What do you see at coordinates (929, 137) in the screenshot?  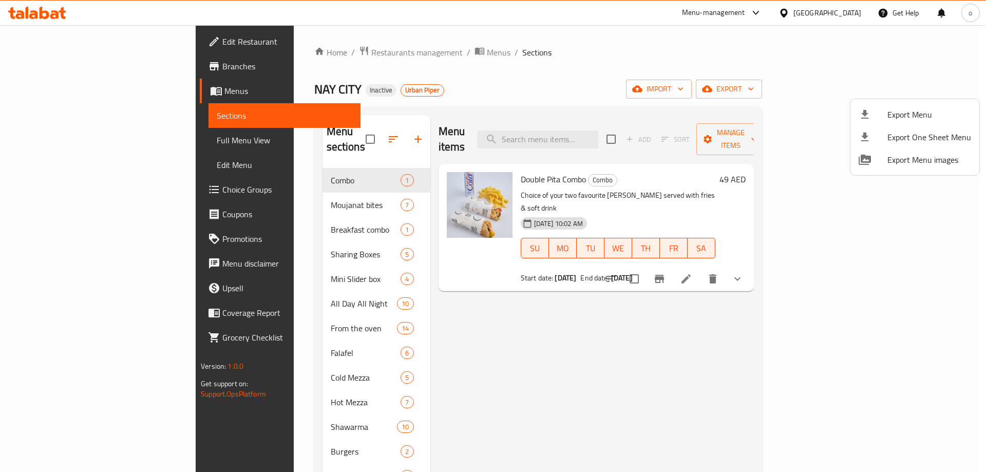 I see `span: Export One Sheet Menu` at bounding box center [929, 137].